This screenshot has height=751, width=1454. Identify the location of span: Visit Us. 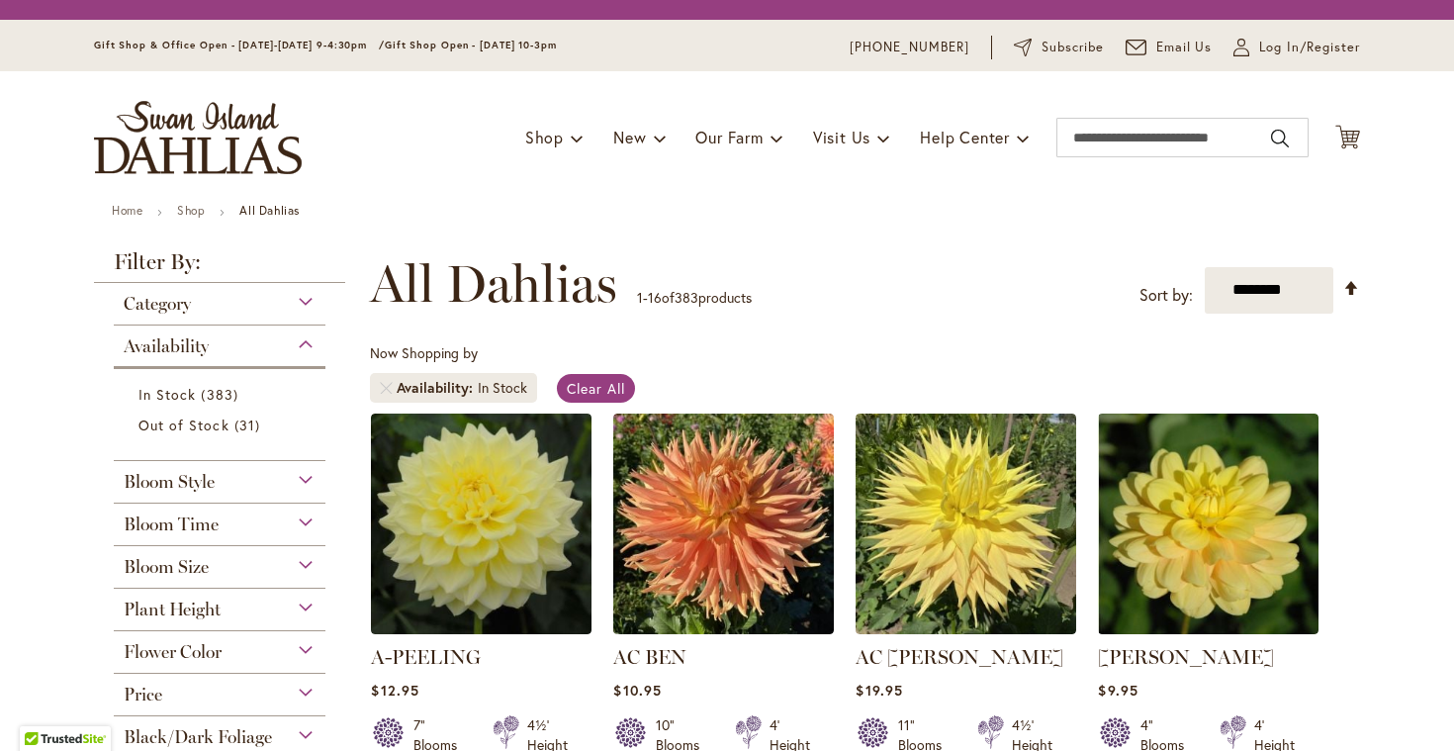
(842, 136).